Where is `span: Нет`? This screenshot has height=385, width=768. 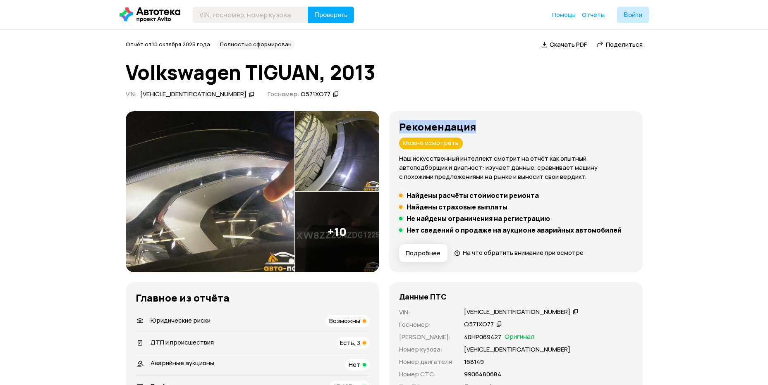 span: Нет is located at coordinates (354, 365).